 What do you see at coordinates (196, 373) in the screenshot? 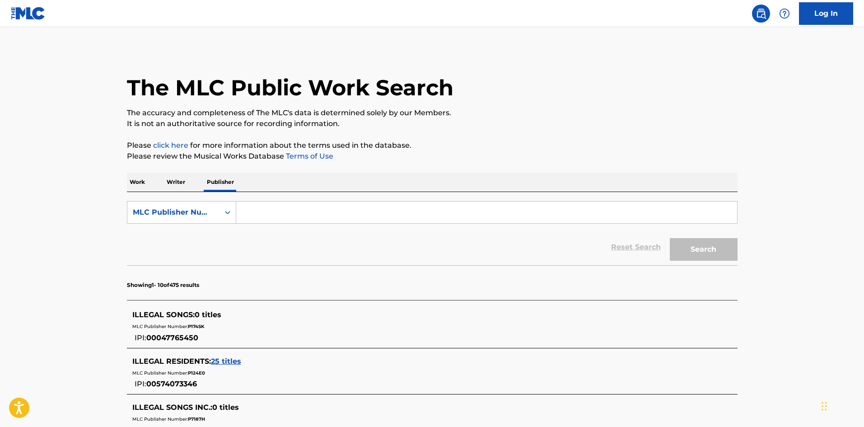
I see `span: P124E0` at bounding box center [196, 373].